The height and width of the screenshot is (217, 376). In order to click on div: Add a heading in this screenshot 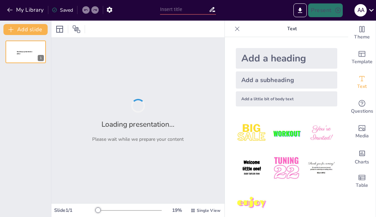, I will do `click(287, 58)`.